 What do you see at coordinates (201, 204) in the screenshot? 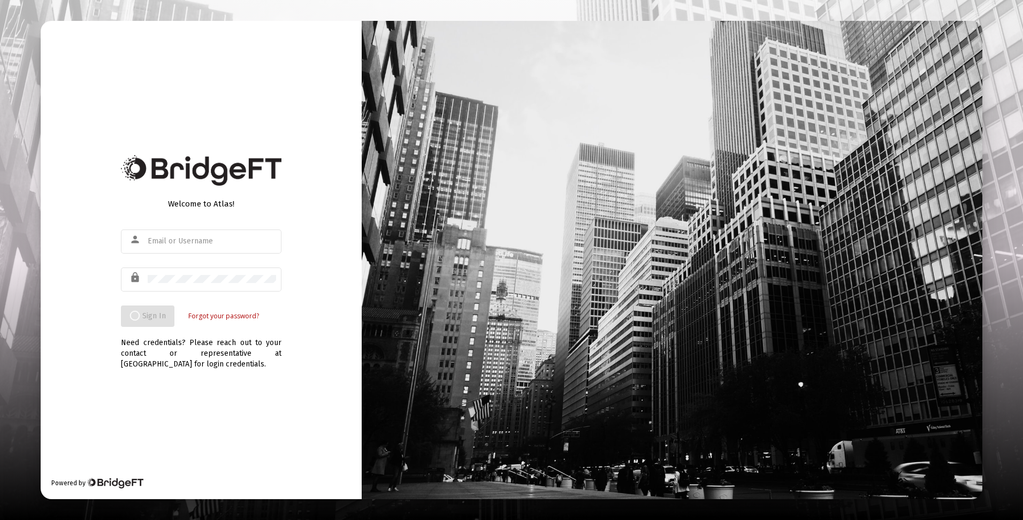
I see `div: Welcome to Atlas!` at bounding box center [201, 204].